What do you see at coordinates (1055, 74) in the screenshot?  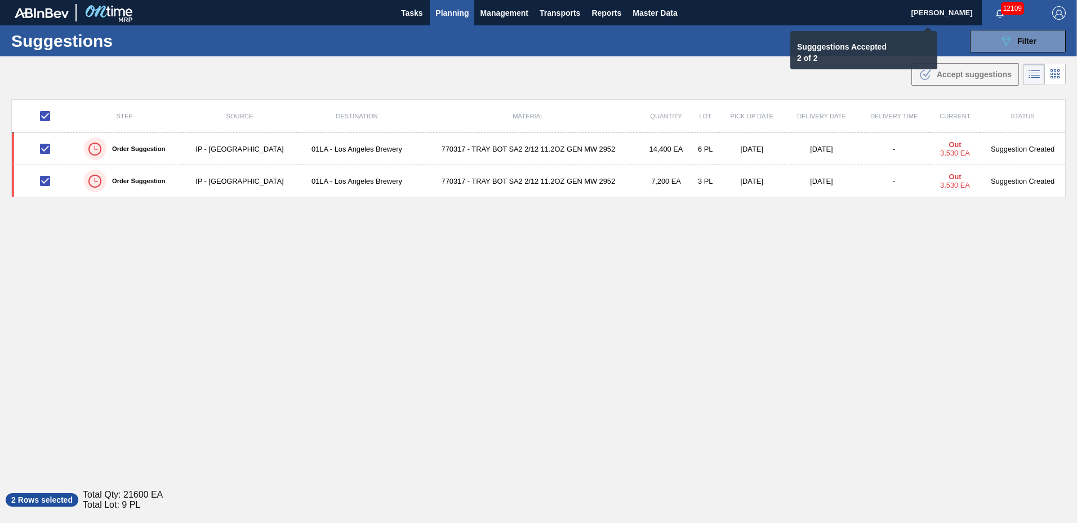 I see `div: Card Vision` at bounding box center [1055, 74].